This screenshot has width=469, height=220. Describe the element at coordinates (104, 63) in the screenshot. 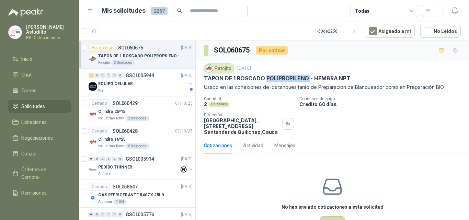

I see `p: Patojito` at that location.